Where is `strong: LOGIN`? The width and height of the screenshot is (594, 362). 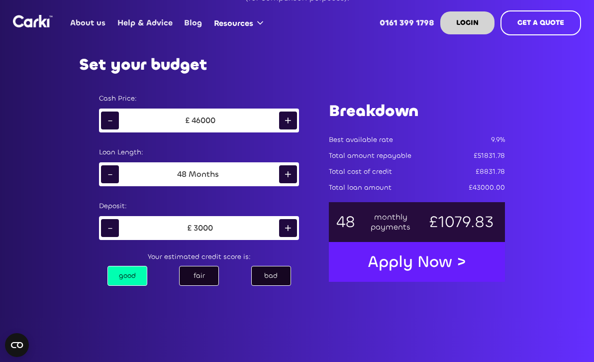
strong: LOGIN is located at coordinates (467, 22).